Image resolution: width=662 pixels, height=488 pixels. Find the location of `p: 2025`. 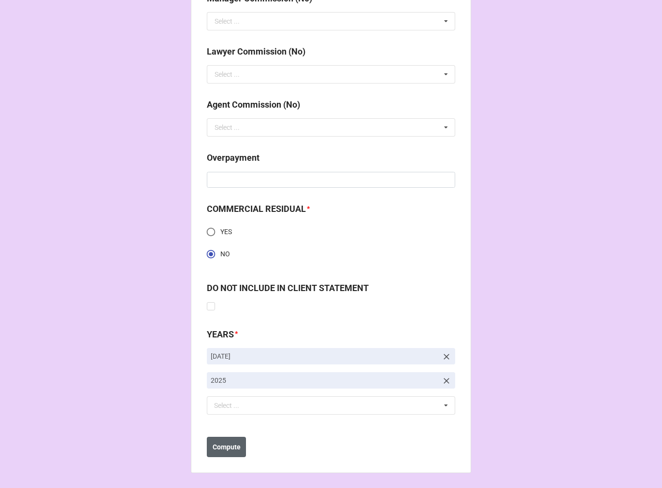

p: 2025 is located at coordinates (324, 381).